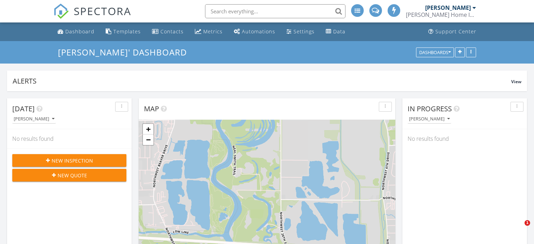  What do you see at coordinates (455, 31) in the screenshot?
I see `div: Support Center` at bounding box center [455, 31].